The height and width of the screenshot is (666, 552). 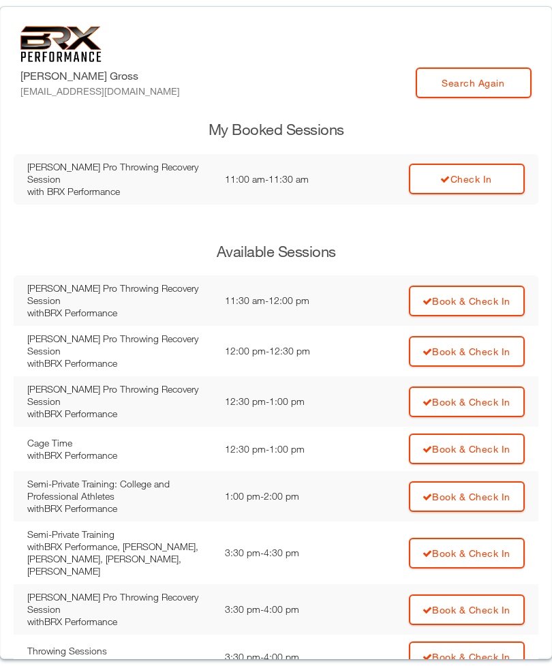 I want to click on h3: My Booked Sessions, so click(x=276, y=129).